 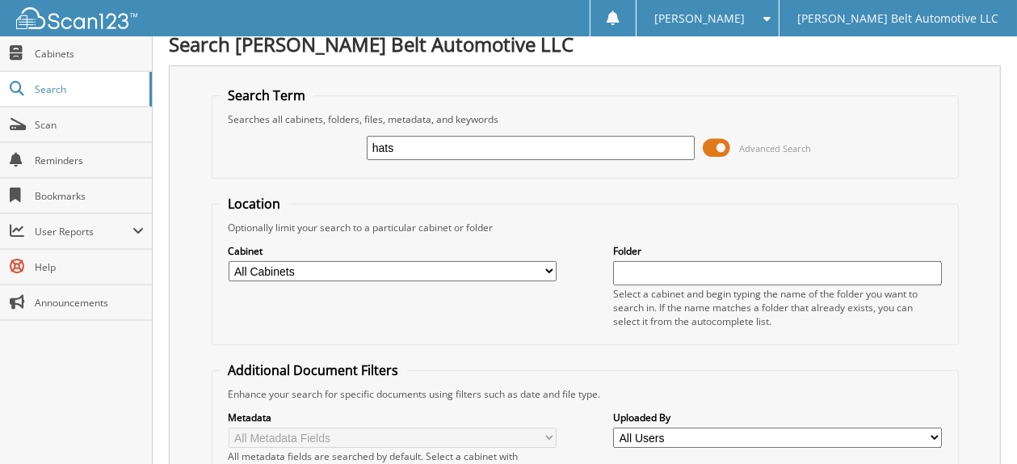 I want to click on div: Enhance your search for specific documents using filters such as date and file type., so click(x=585, y=393).